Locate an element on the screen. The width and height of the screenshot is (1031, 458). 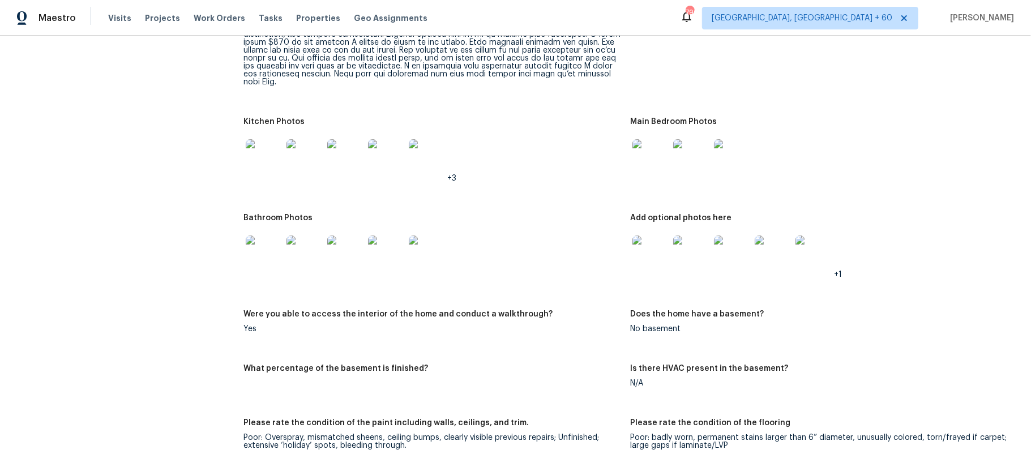
h5: Please rate the condition of the flooring is located at coordinates (710, 423).